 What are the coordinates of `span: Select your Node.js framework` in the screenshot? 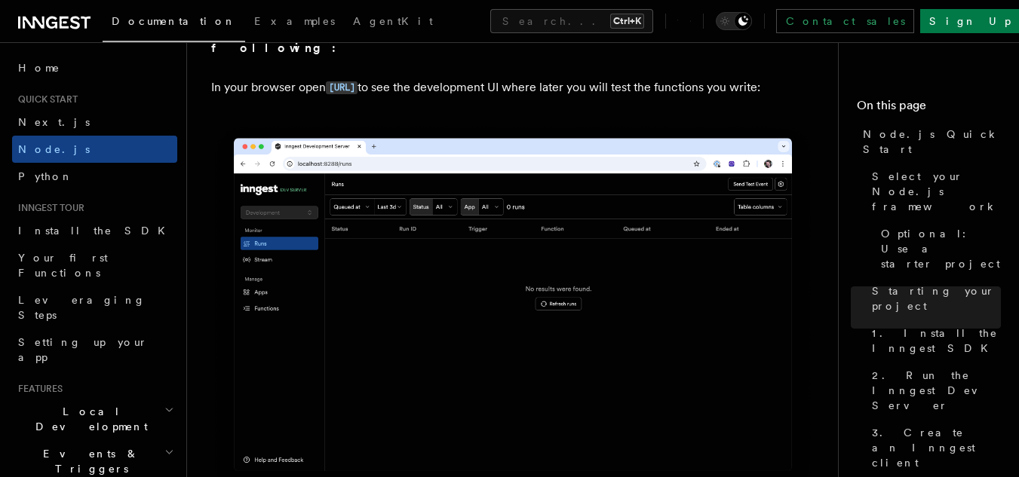 It's located at (936, 192).